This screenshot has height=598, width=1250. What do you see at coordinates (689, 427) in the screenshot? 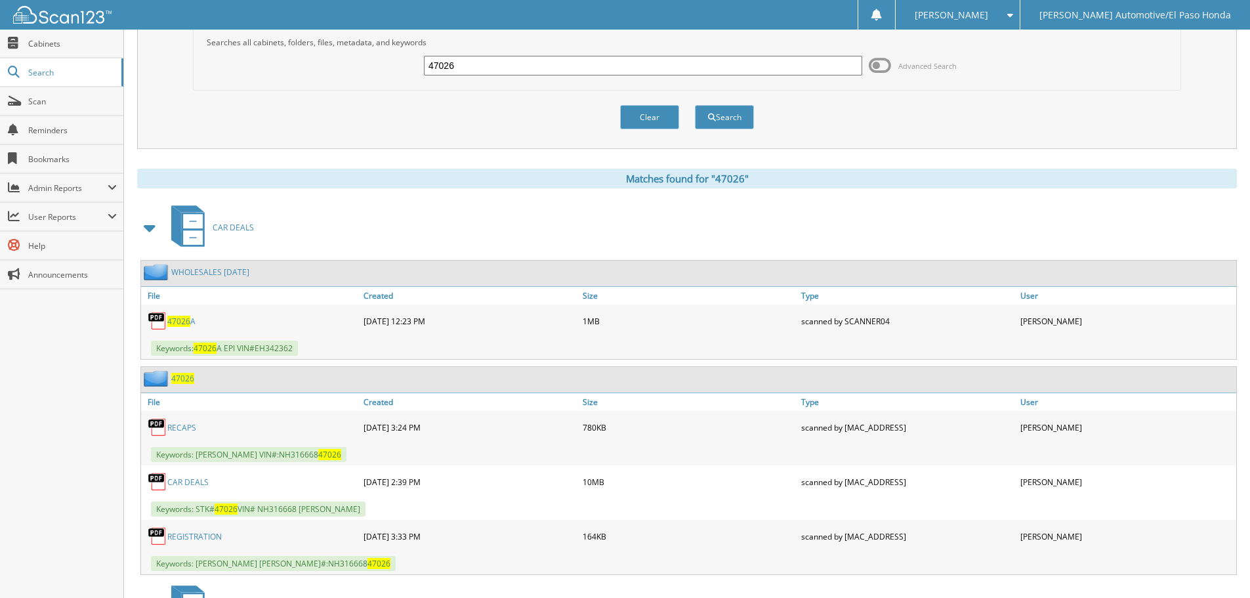
I see `div: 780KB` at bounding box center [689, 427].